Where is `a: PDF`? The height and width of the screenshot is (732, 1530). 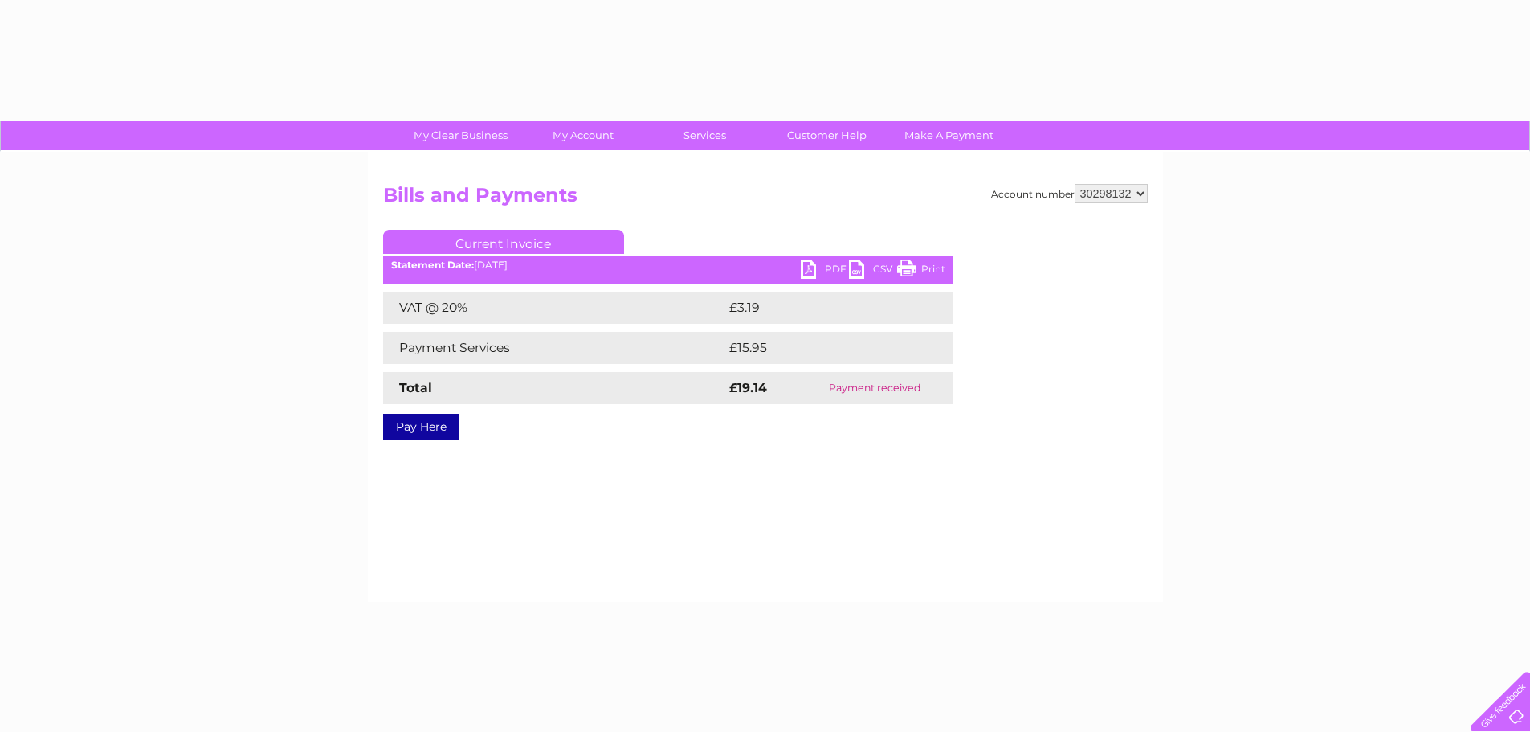 a: PDF is located at coordinates (825, 271).